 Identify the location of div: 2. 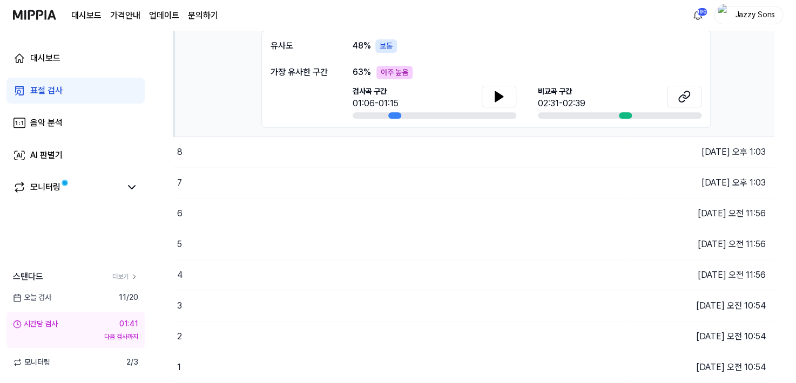
(179, 337).